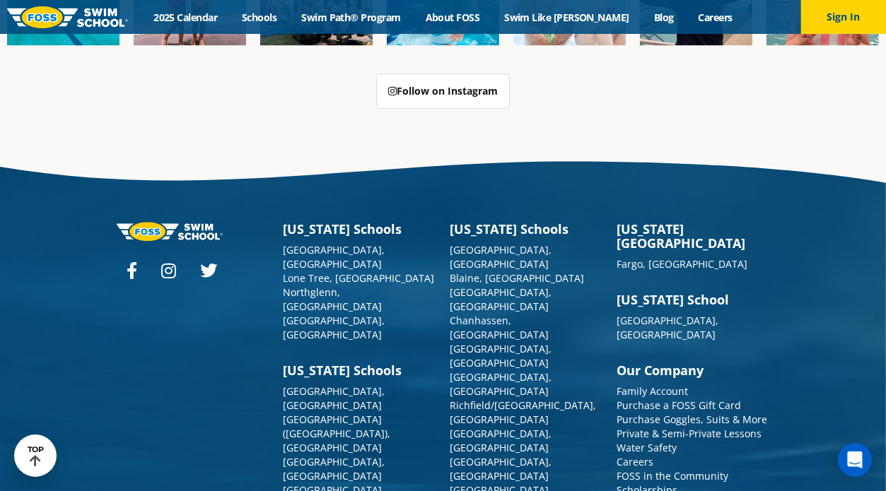  I want to click on a: Swim Path® Program, so click(351, 17).